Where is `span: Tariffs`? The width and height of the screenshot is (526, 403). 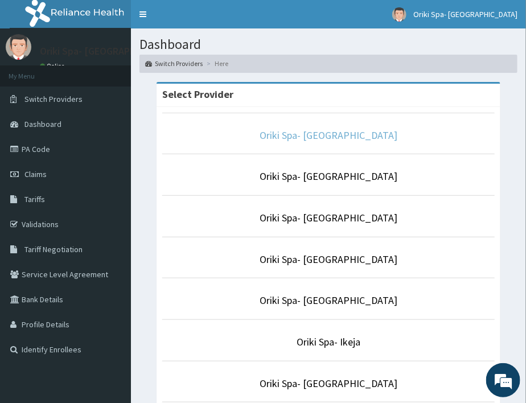
span: Tariffs is located at coordinates (35, 199).